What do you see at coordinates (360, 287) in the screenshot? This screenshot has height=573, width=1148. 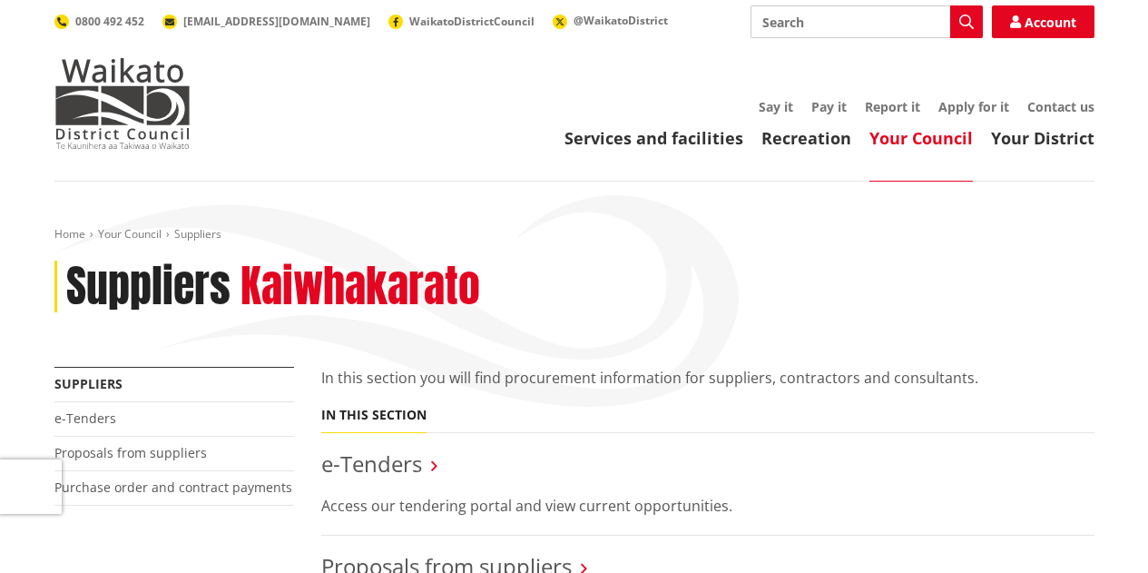 I see `h2: Kaiwhakarato` at bounding box center [360, 287].